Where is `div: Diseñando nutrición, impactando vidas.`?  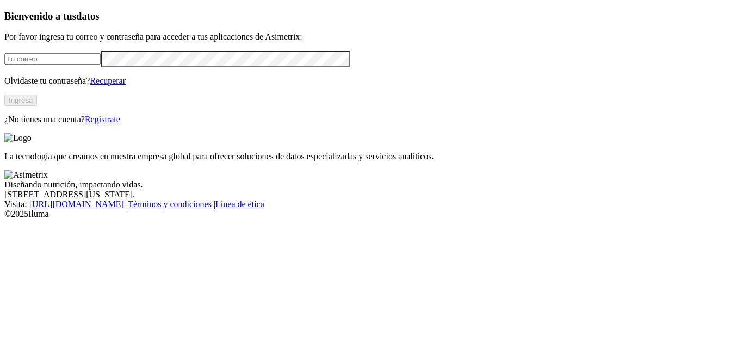 div: Diseñando nutrición, impactando vidas. is located at coordinates (371, 185).